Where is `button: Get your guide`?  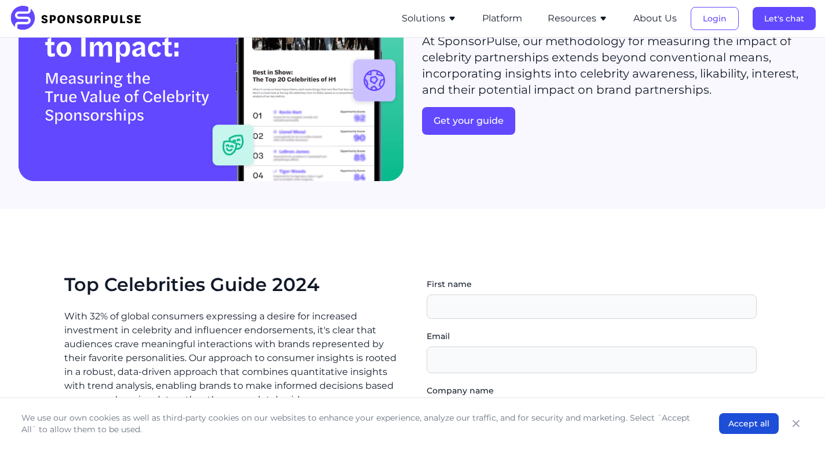 button: Get your guide is located at coordinates (469, 121).